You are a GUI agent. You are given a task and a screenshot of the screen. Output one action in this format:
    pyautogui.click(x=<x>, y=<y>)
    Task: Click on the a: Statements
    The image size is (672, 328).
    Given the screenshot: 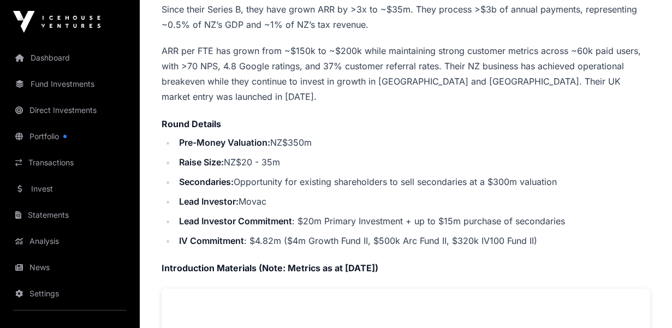 What is the action you would take?
    pyautogui.click(x=70, y=215)
    